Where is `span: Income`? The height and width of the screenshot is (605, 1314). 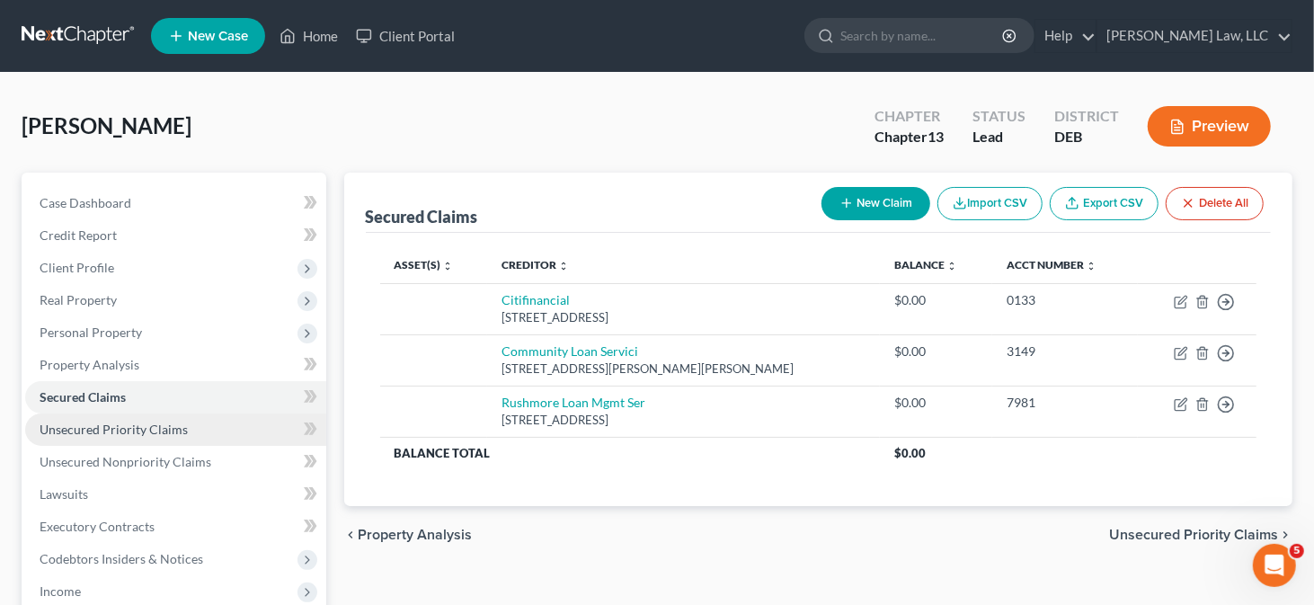 span: Income is located at coordinates (60, 591).